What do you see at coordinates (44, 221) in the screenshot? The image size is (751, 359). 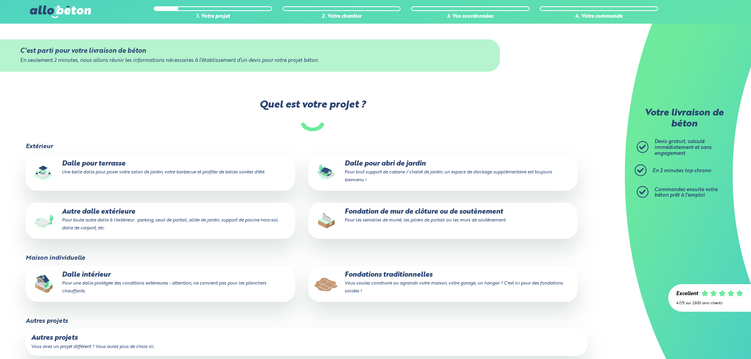 I see `img: final_use.values.outside_slab` at bounding box center [44, 221].